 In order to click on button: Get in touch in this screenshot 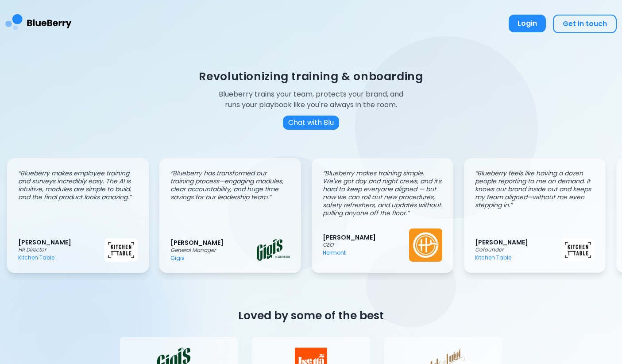, I will do `click(584, 24)`.